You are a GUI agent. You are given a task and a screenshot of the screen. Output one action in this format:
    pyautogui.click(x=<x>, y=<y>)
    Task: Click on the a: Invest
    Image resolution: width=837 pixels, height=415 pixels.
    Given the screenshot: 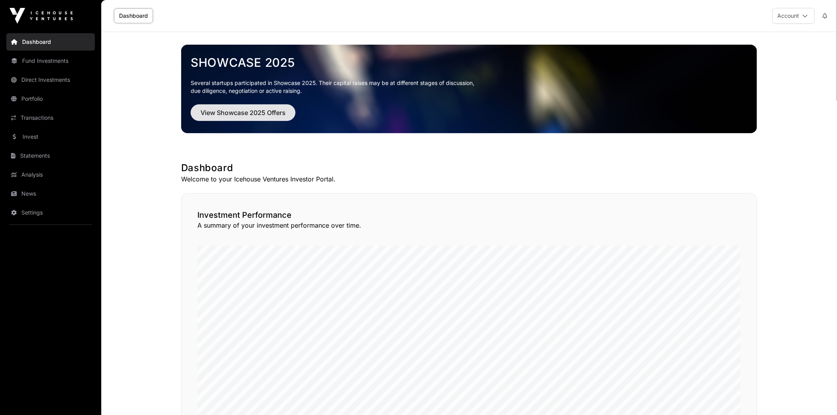 What is the action you would take?
    pyautogui.click(x=51, y=137)
    